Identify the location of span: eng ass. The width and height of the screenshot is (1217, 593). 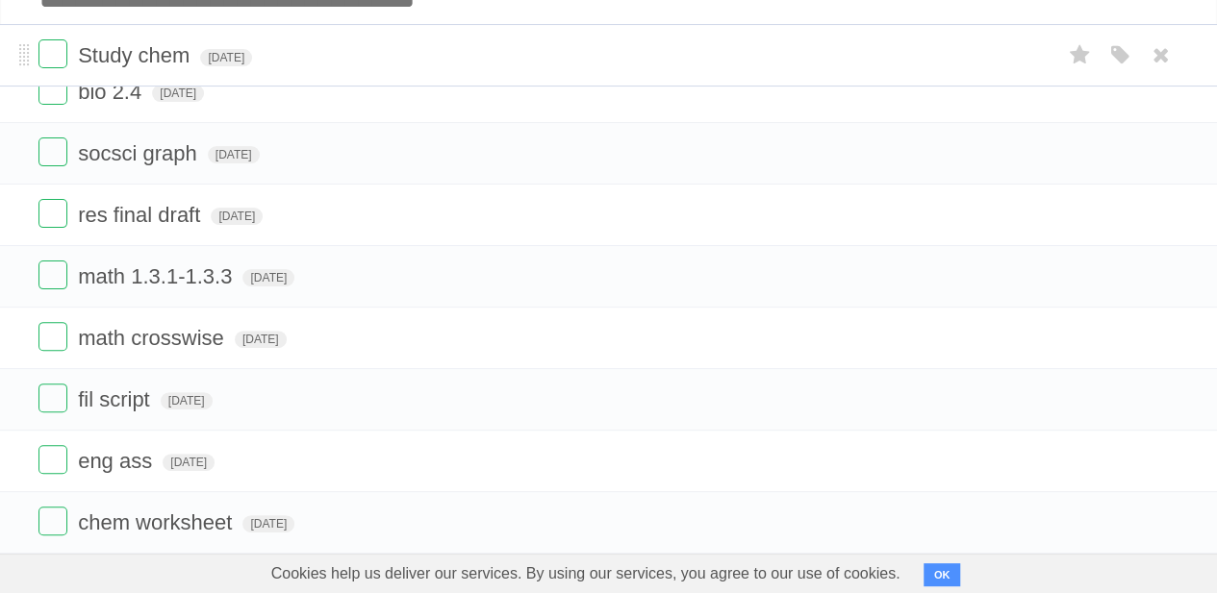
(117, 461).